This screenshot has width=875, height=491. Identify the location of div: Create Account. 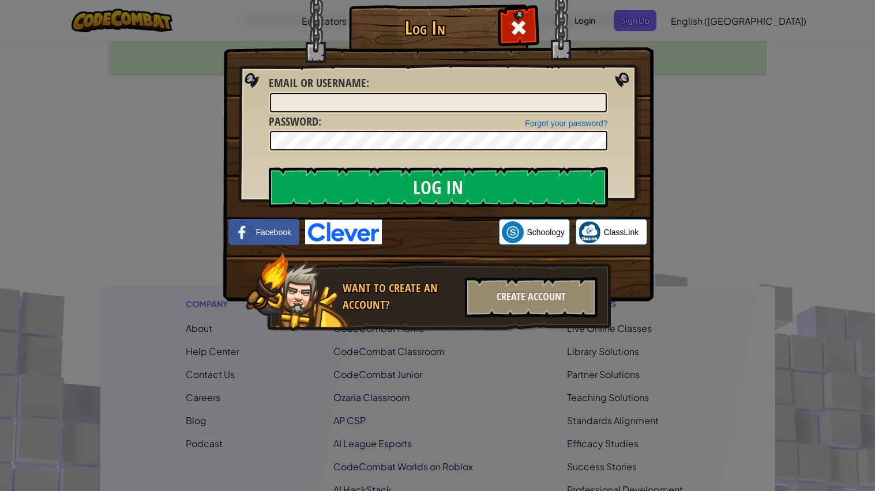
(531, 298).